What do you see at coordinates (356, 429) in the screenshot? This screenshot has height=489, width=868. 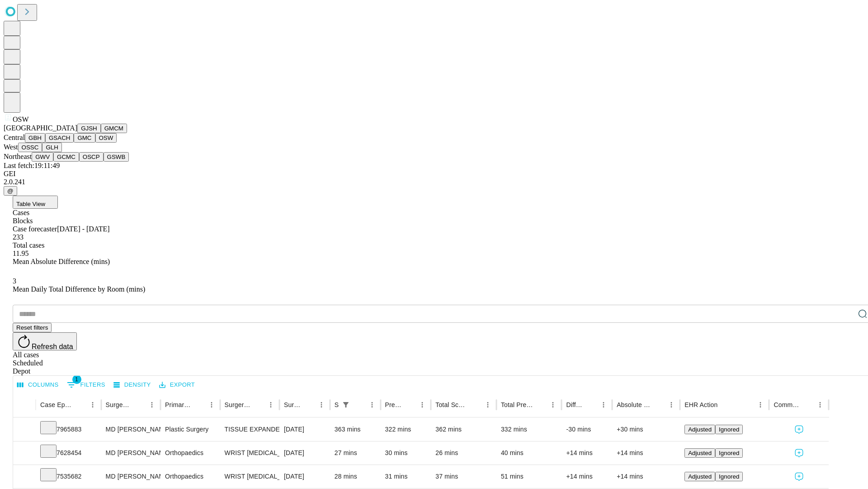 I see `div: 363 mins` at bounding box center [356, 429].